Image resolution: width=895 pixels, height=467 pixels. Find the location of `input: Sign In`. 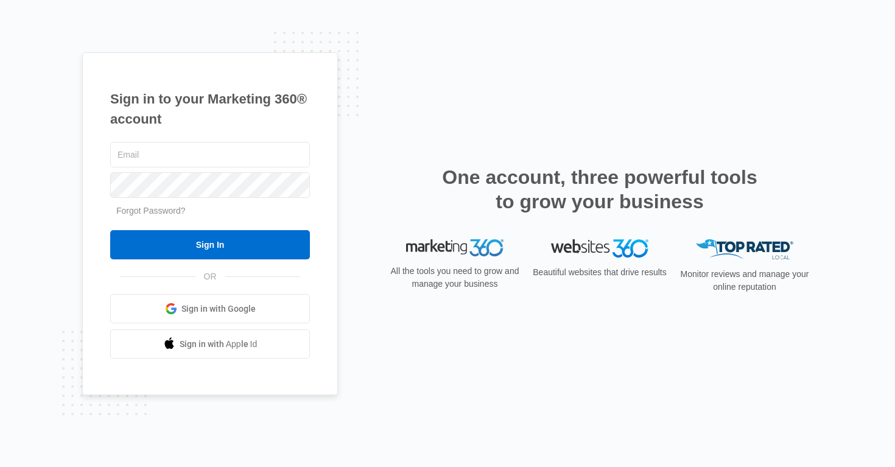

input: Sign In is located at coordinates (210, 245).